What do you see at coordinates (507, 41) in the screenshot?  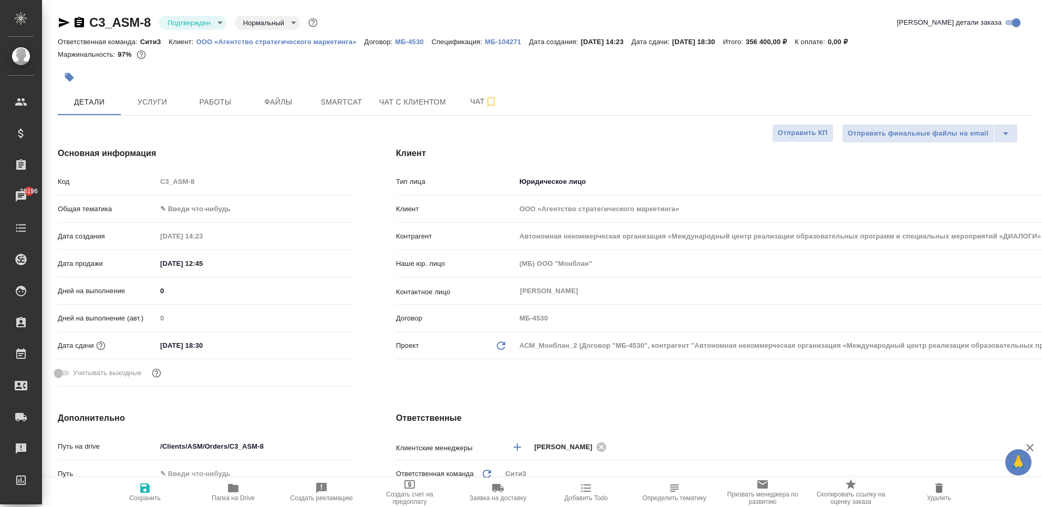 I see `p: МБ-104271` at bounding box center [507, 41].